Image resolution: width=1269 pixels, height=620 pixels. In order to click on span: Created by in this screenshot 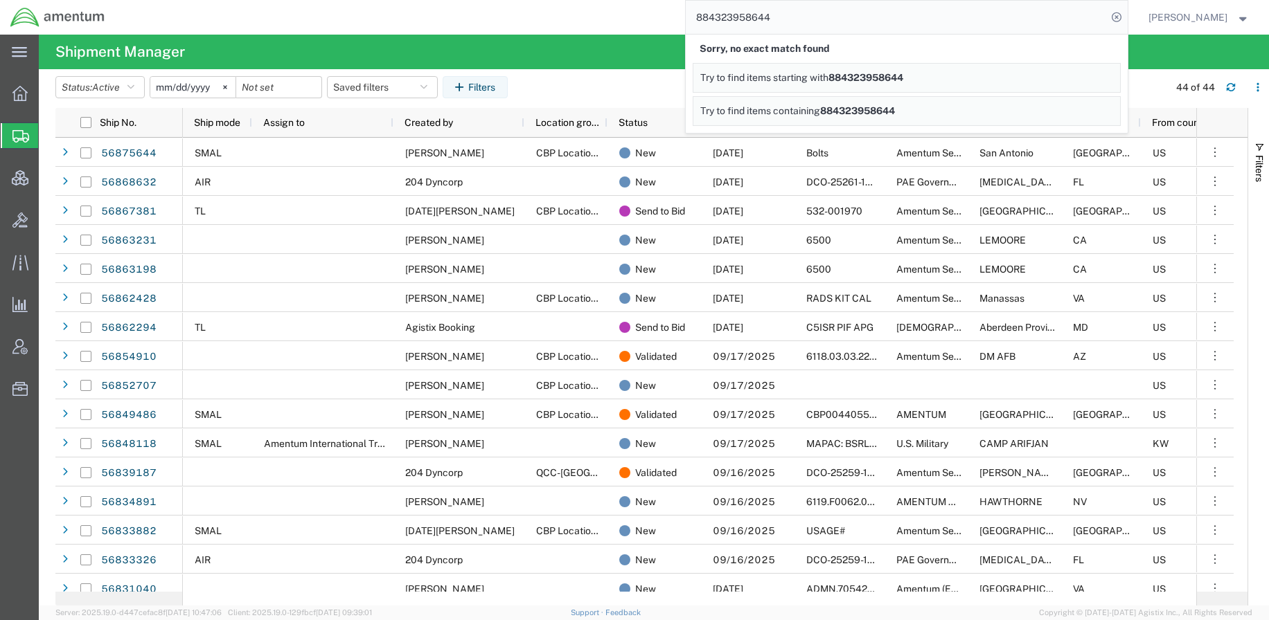, I will do `click(429, 123)`.